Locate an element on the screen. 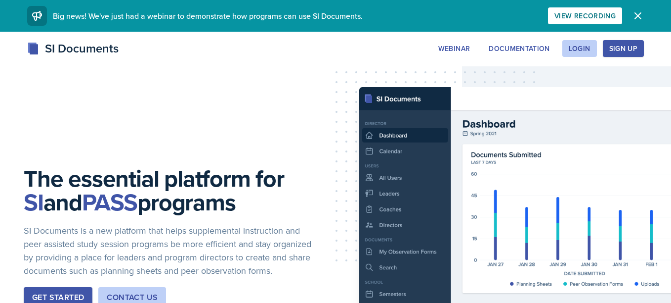 The width and height of the screenshot is (671, 303). button: Sign Up is located at coordinates (623, 48).